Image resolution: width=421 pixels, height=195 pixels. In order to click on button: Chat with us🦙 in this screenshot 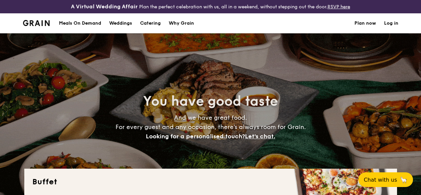, I will do `click(386, 179)`.